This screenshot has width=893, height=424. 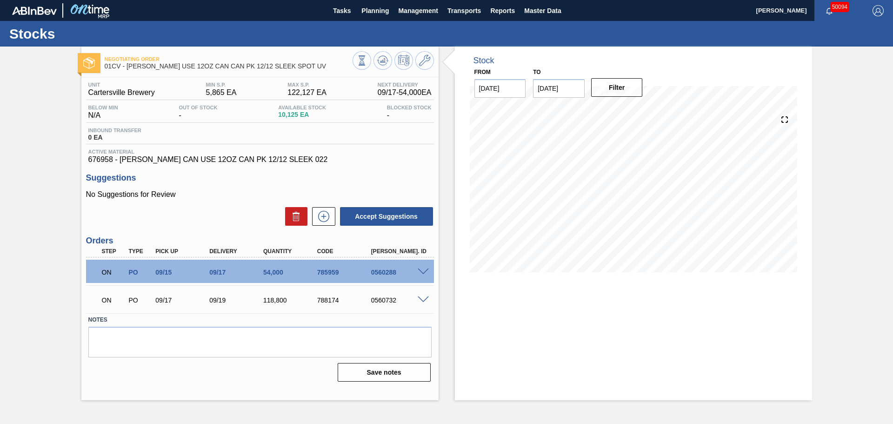 What do you see at coordinates (260, 240) in the screenshot?
I see `h3: Orders` at bounding box center [260, 240].